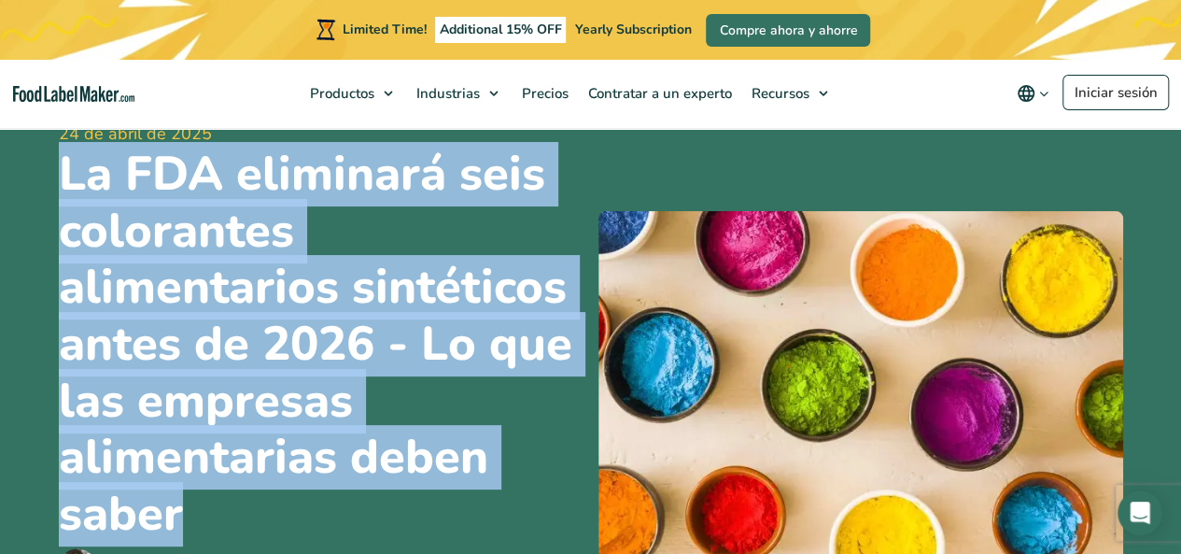 This screenshot has height=554, width=1181. I want to click on span: Precios, so click(543, 93).